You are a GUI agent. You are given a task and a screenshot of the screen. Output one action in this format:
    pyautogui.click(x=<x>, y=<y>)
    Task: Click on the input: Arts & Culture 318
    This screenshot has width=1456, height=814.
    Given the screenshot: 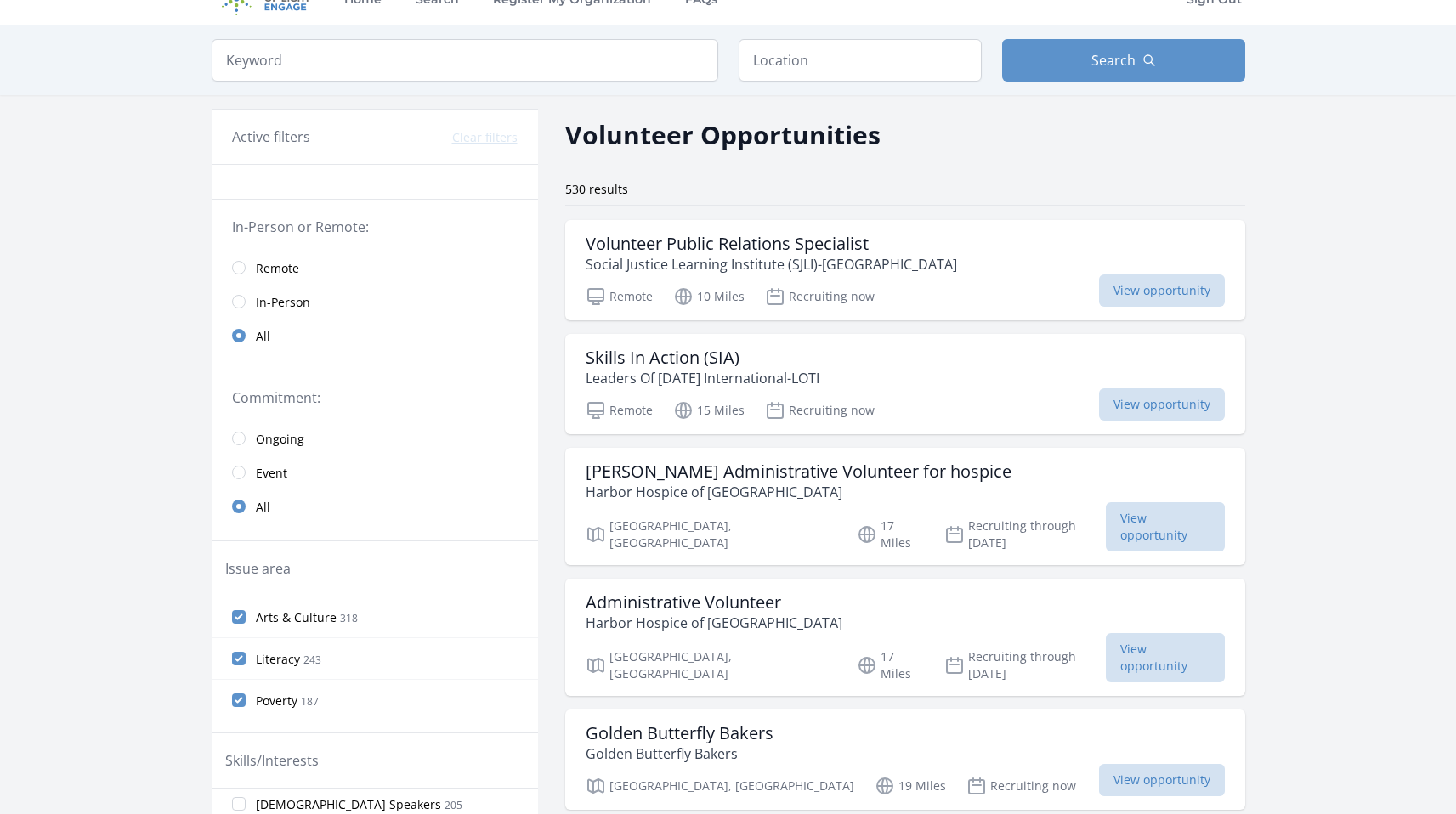 What is the action you would take?
    pyautogui.click(x=239, y=617)
    